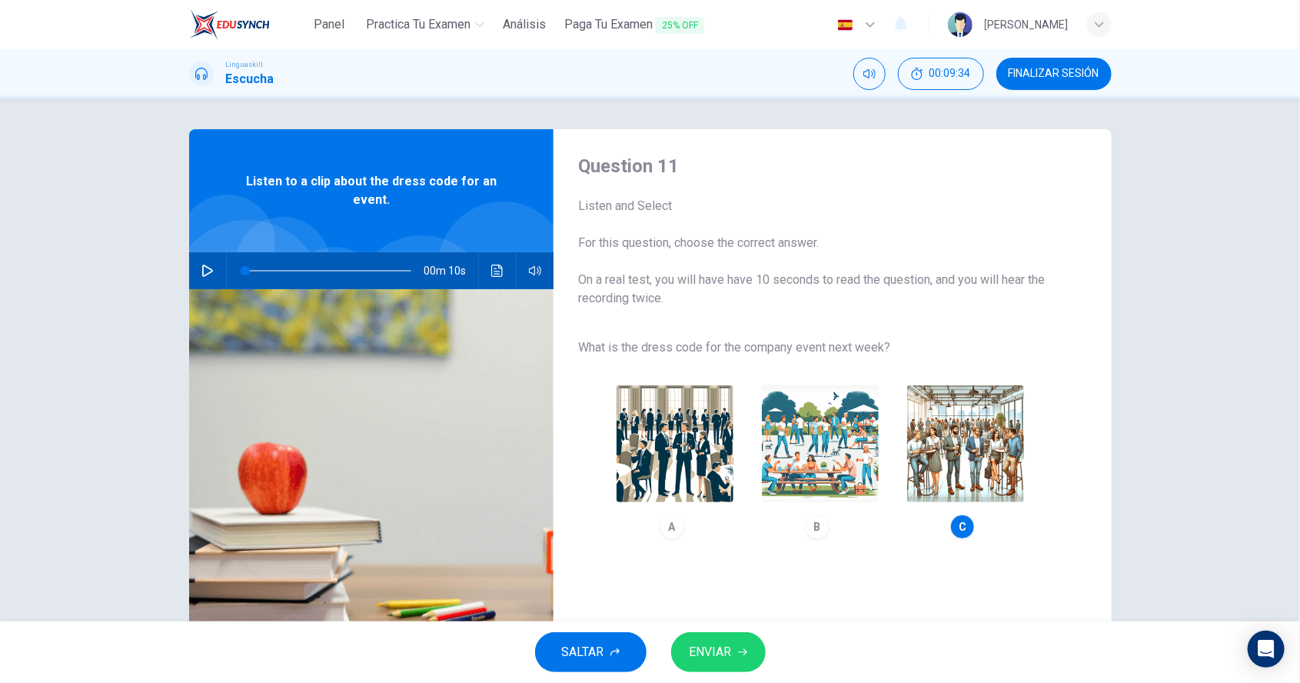 This screenshot has width=1300, height=683. What do you see at coordinates (524, 25) in the screenshot?
I see `span: Análisis` at bounding box center [524, 25].